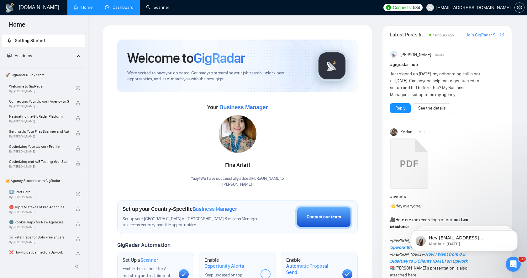  I want to click on span: setting, so click(519, 8).